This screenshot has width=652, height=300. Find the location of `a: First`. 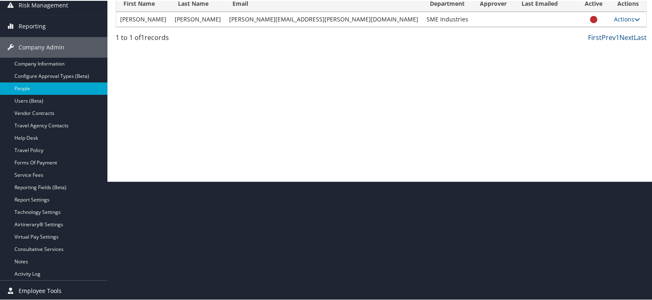

a: First is located at coordinates (594, 37).